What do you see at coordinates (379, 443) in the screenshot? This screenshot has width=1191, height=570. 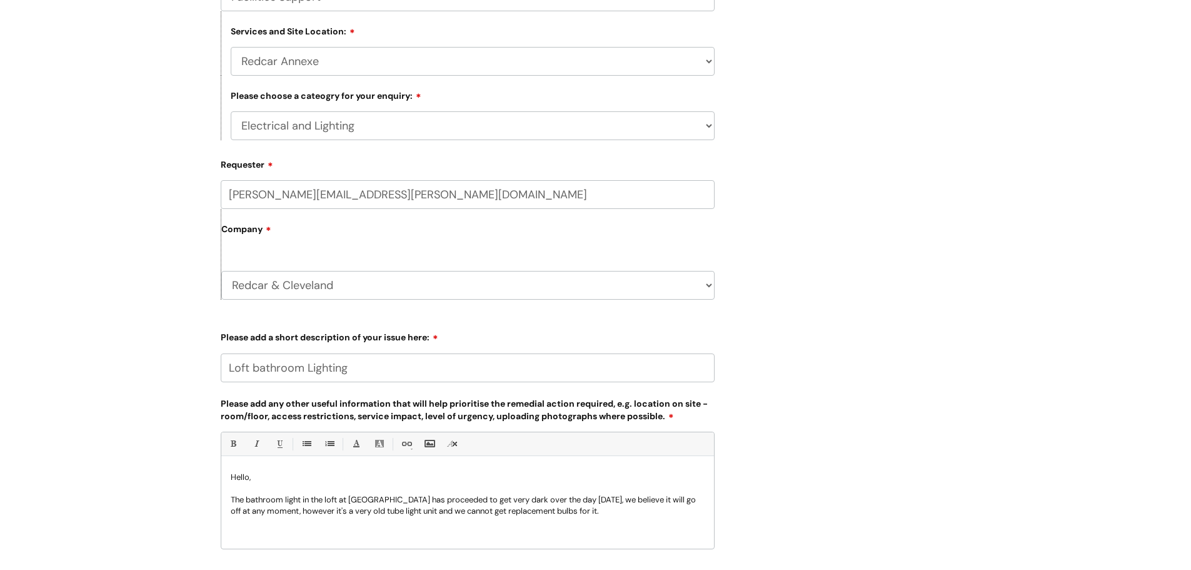 I see `a: Back Color` at bounding box center [379, 443].